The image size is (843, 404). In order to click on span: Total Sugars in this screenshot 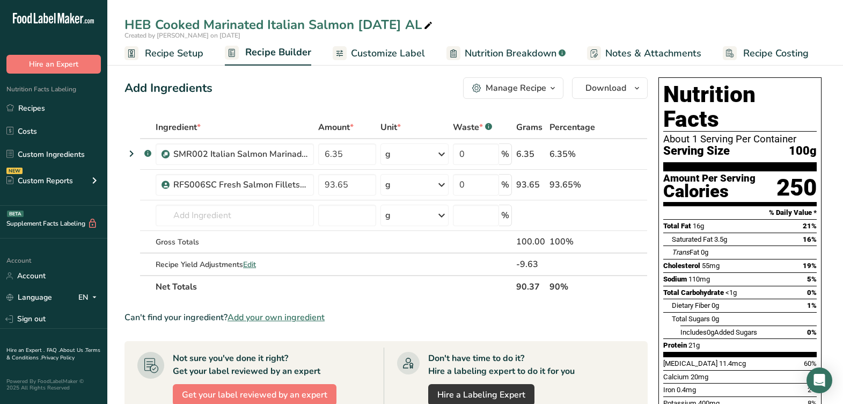, I will do `click(691, 318)`.